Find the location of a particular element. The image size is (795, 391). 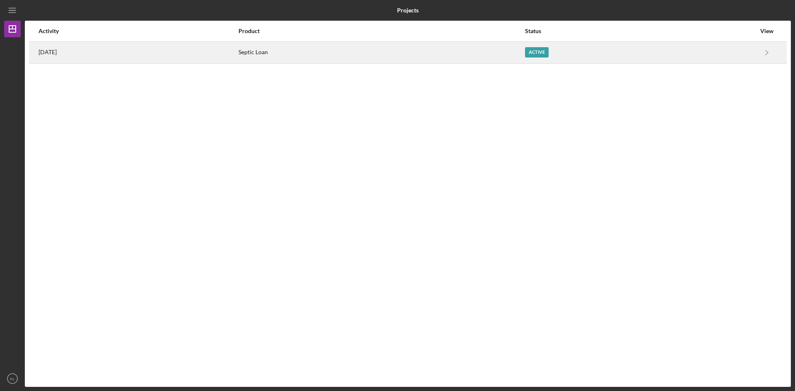

div: Status is located at coordinates (640, 31).